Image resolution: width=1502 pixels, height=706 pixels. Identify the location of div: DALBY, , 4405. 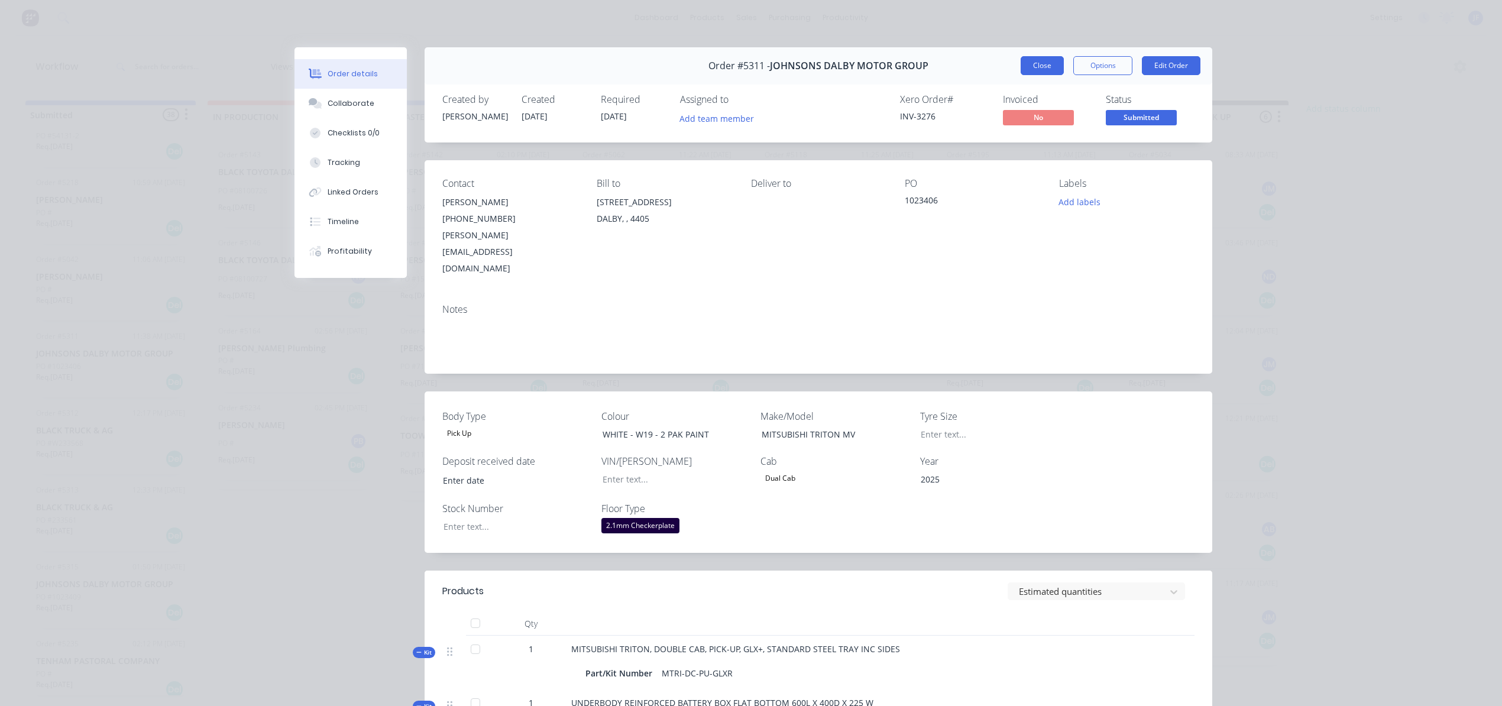
(664, 219).